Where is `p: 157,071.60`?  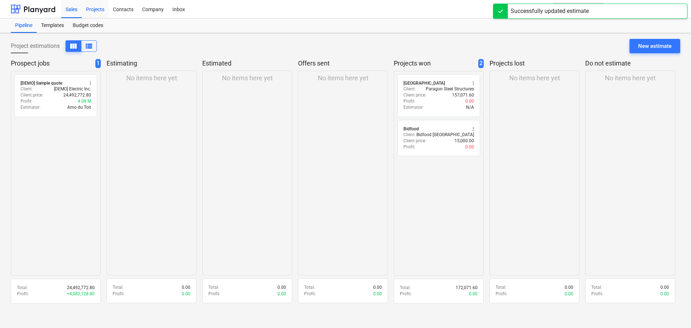
p: 157,071.60 is located at coordinates (463, 95).